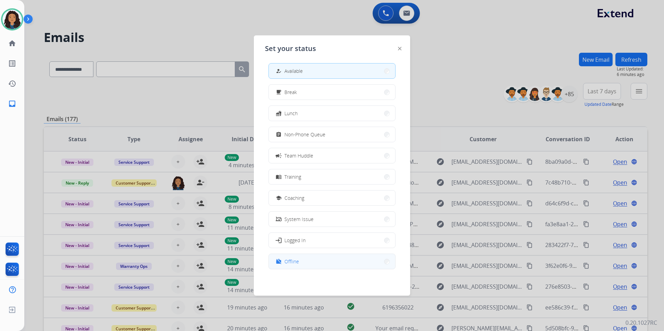 The width and height of the screenshot is (664, 331). Describe the element at coordinates (290, 49) in the screenshot. I see `span: Set your status` at that location.